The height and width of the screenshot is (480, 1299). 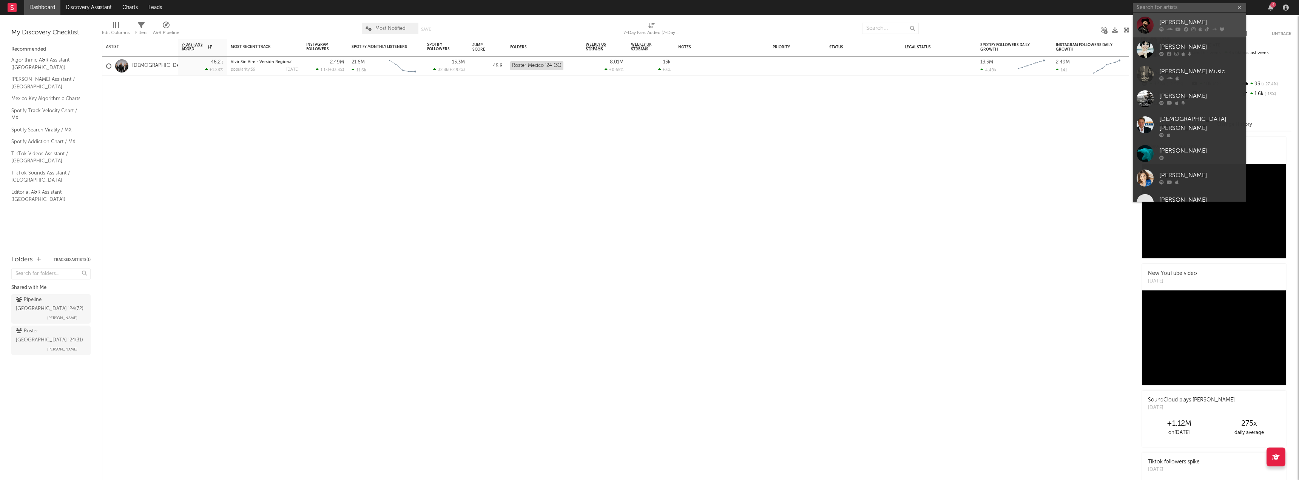 What do you see at coordinates (134, 47) in the screenshot?
I see `div: Artist` at bounding box center [134, 47].